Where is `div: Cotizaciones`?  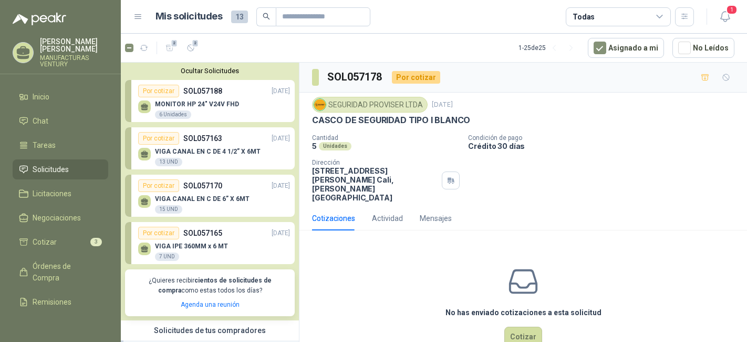 div: Cotizaciones is located at coordinates (334, 218).